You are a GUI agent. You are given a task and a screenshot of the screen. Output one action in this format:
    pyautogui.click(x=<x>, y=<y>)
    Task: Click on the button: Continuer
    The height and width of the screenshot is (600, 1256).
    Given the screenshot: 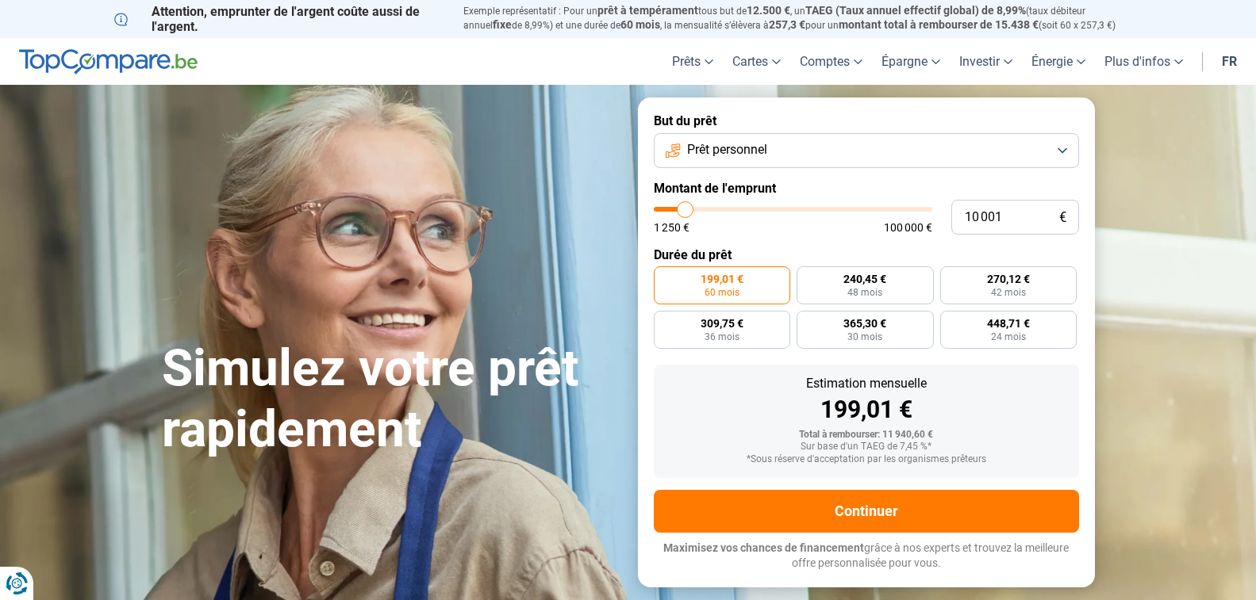 What is the action you would take?
    pyautogui.click(x=866, y=512)
    